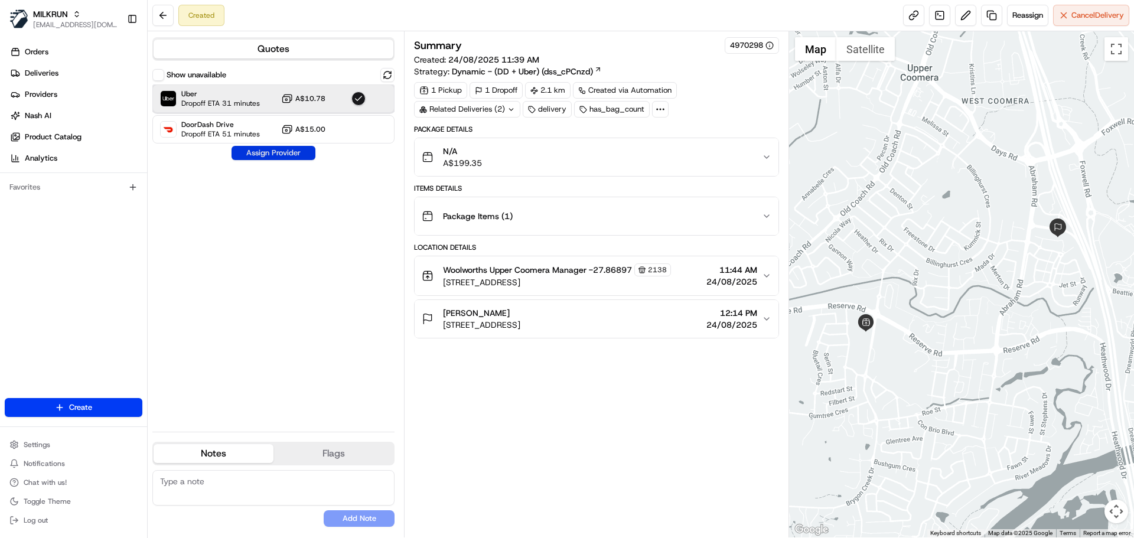 The height and width of the screenshot is (538, 1134). Describe the element at coordinates (1091, 15) in the screenshot. I see `button: CancelDelivery` at that location.